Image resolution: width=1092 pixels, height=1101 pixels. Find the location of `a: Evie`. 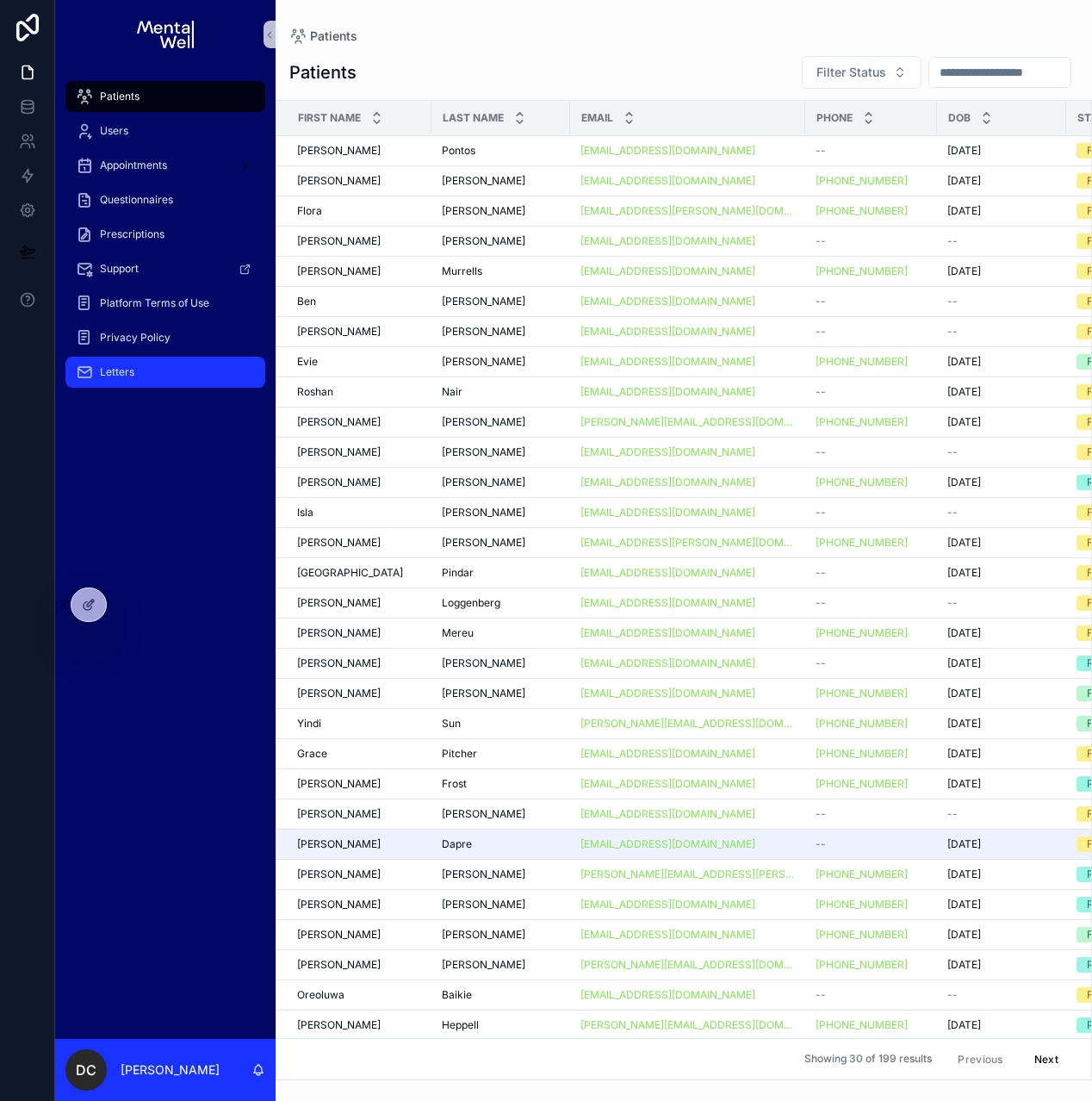

a: Evie is located at coordinates (359, 362).